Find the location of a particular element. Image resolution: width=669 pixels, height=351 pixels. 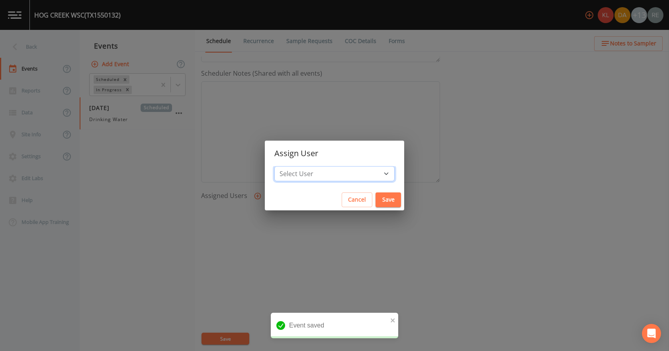

div: Event saved is located at coordinates (335, 326).